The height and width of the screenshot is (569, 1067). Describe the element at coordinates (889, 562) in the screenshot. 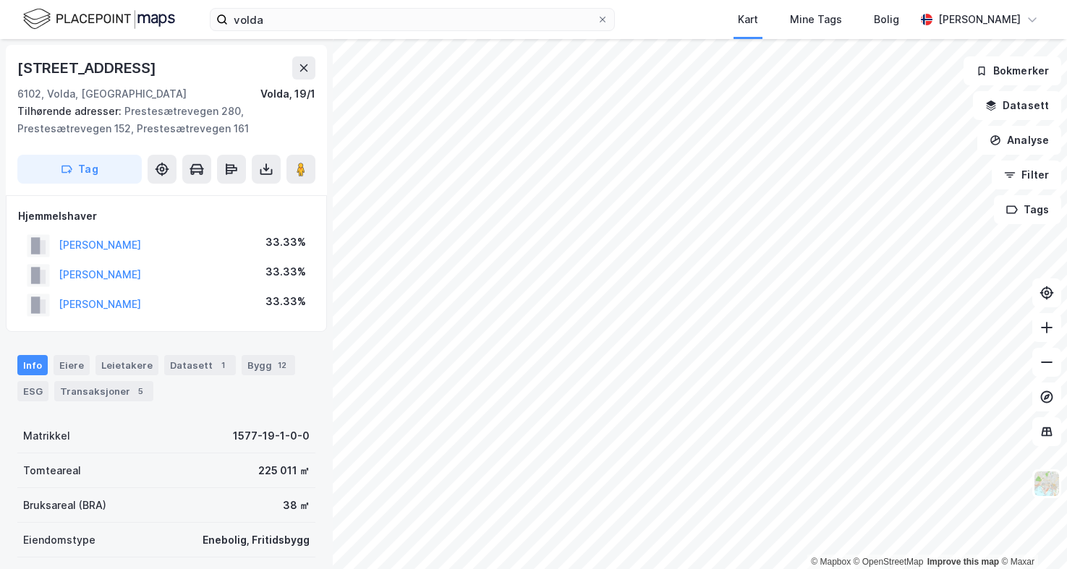

I see `a: OpenStreetMap` at that location.